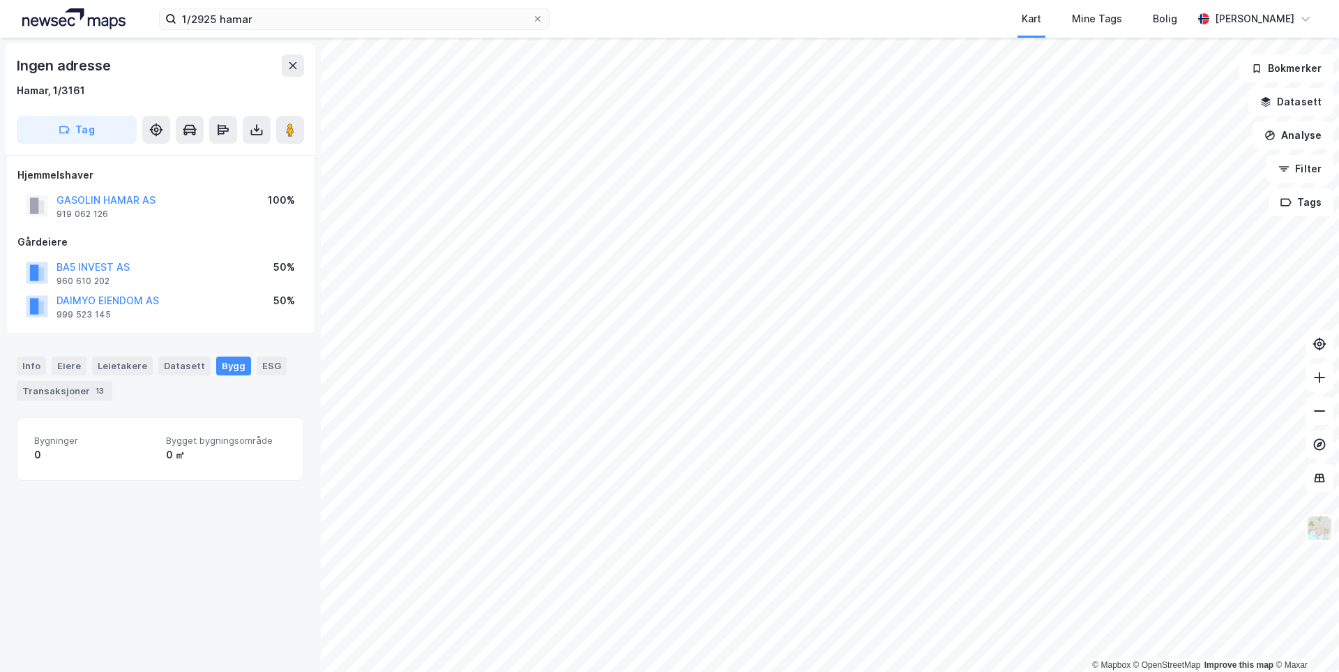 The image size is (1339, 672). What do you see at coordinates (1111, 665) in the screenshot?
I see `a: Mapbox` at bounding box center [1111, 665].